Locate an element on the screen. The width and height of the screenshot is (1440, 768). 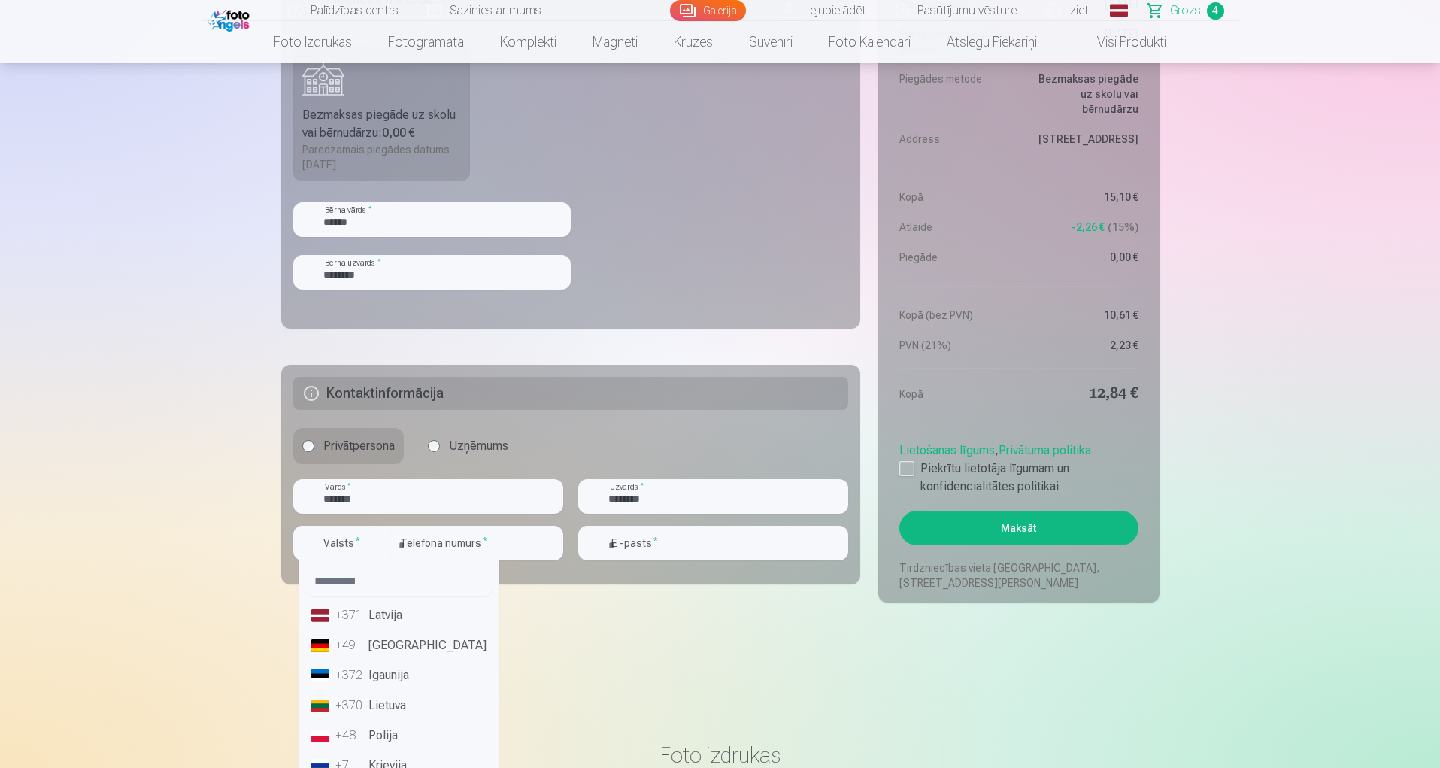
dt: Piegādes metode is located at coordinates (955, 94).